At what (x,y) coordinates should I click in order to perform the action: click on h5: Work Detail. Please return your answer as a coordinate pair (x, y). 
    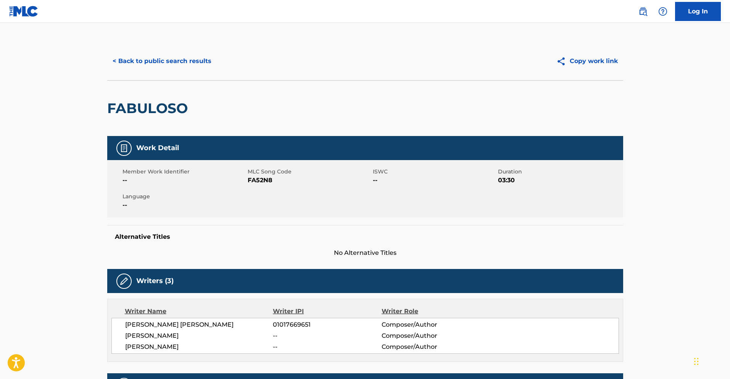
    Looking at the image, I should click on (158, 148).